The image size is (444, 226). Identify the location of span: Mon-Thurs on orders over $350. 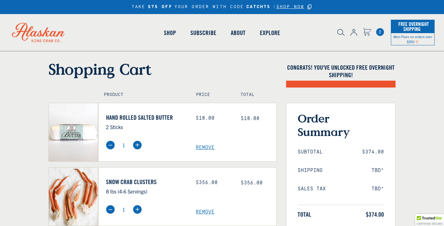
(412, 39).